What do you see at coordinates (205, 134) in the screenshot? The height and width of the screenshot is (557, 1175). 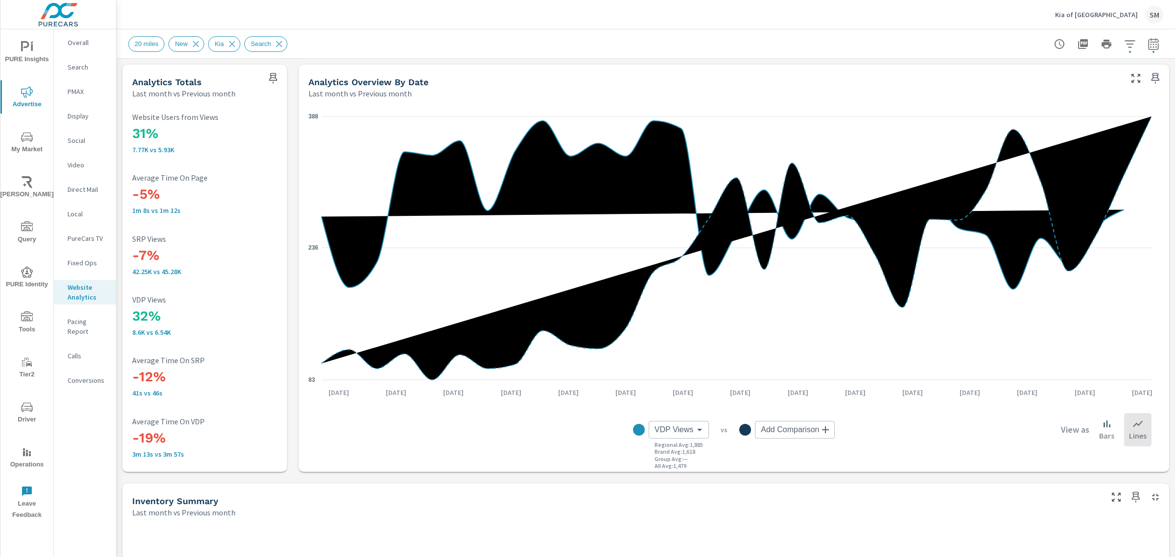 I see `h3: 31%` at bounding box center [205, 134].